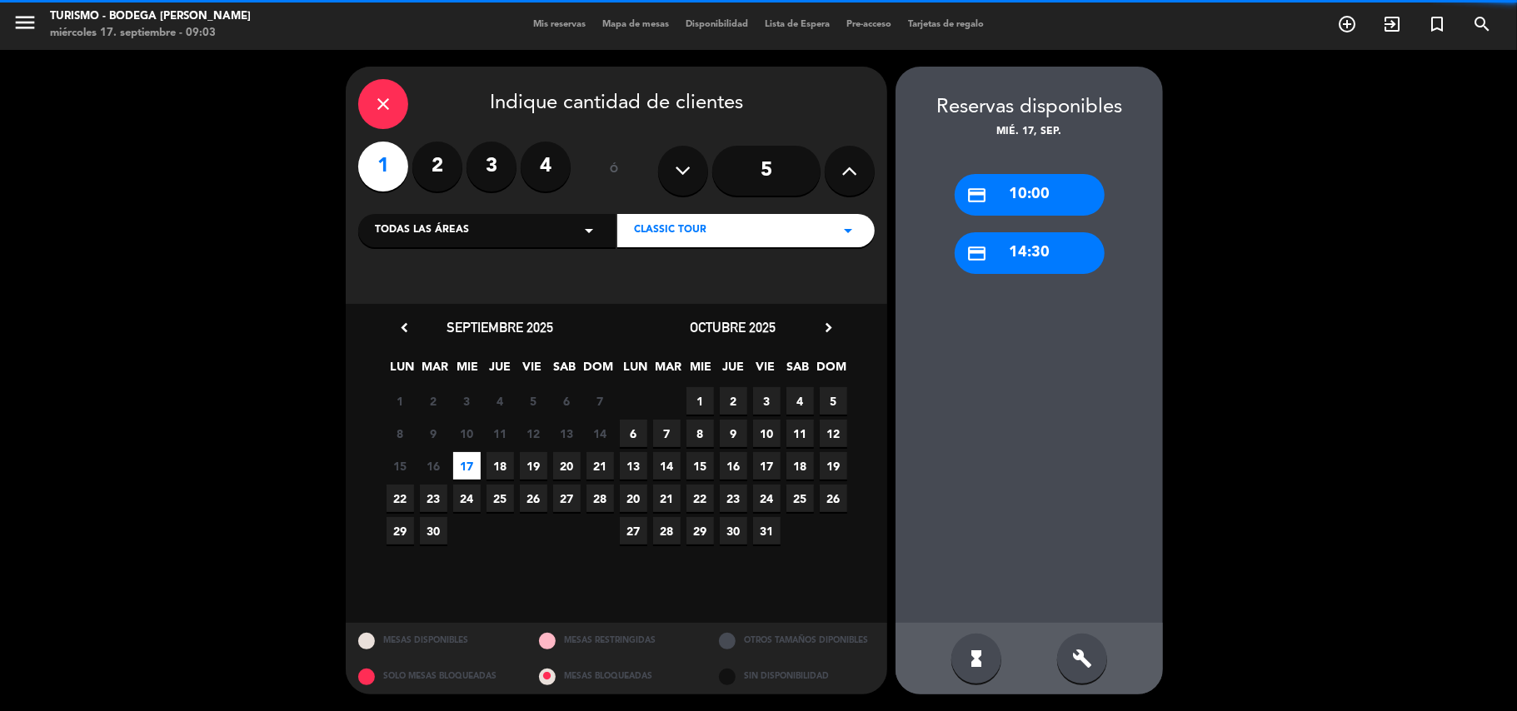 The width and height of the screenshot is (1517, 711). I want to click on label: 3, so click(491, 167).